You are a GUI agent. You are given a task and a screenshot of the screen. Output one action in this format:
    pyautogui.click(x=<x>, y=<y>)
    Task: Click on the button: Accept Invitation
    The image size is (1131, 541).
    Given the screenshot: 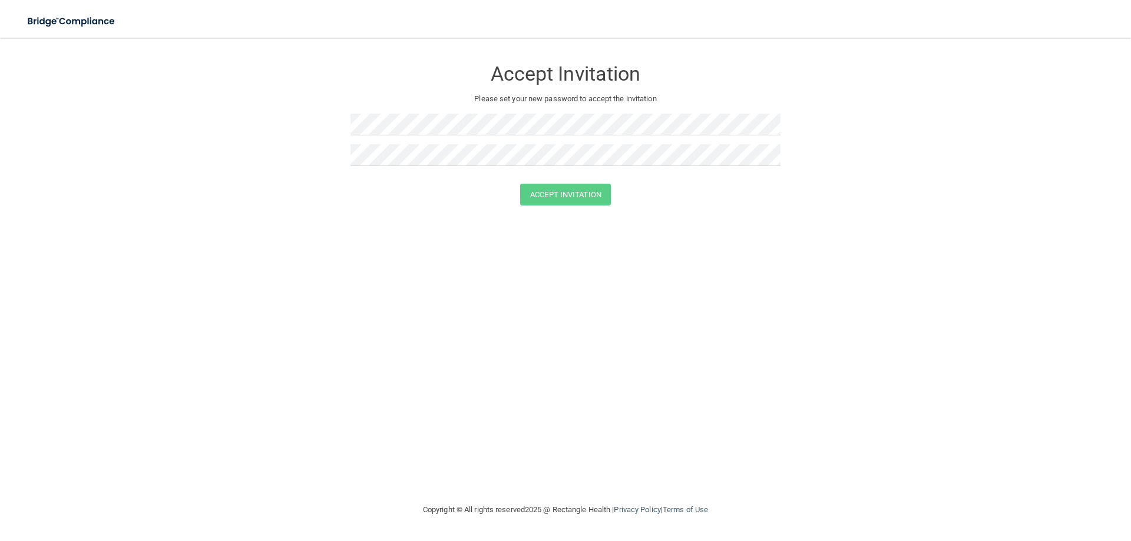 What is the action you would take?
    pyautogui.click(x=565, y=194)
    